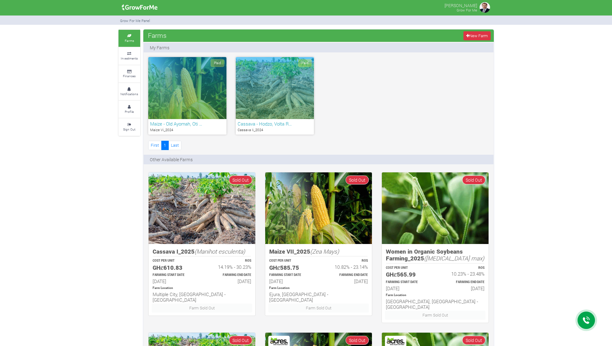  What do you see at coordinates (129, 58) in the screenshot?
I see `small: Investments` at bounding box center [129, 58].